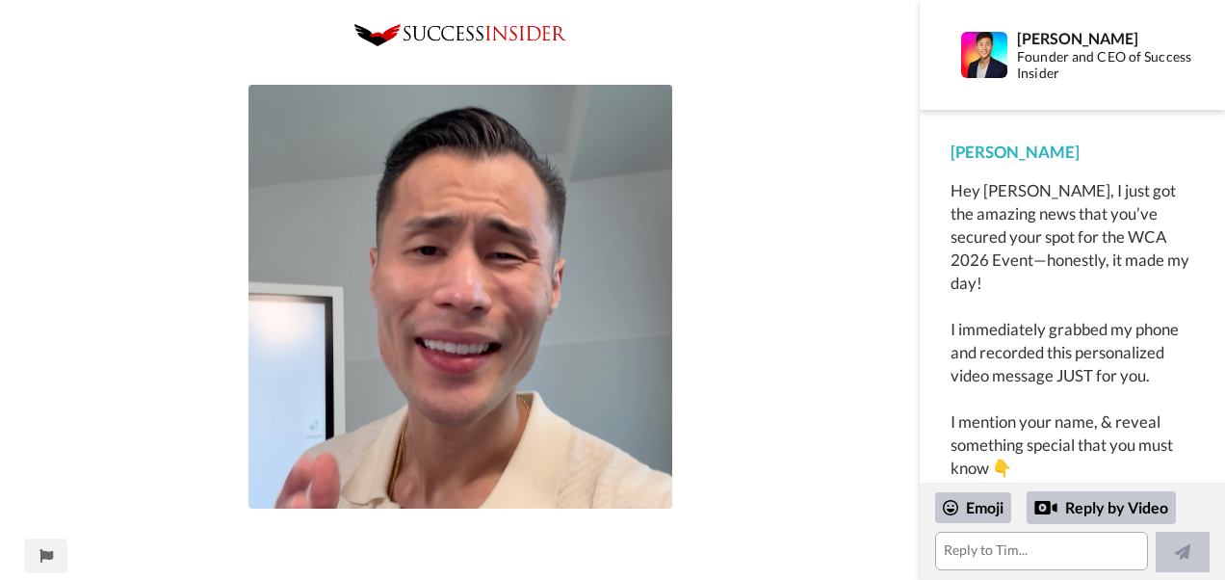 The image size is (1225, 580). What do you see at coordinates (984, 55) in the screenshot?
I see `img: Profile Image` at bounding box center [984, 55].